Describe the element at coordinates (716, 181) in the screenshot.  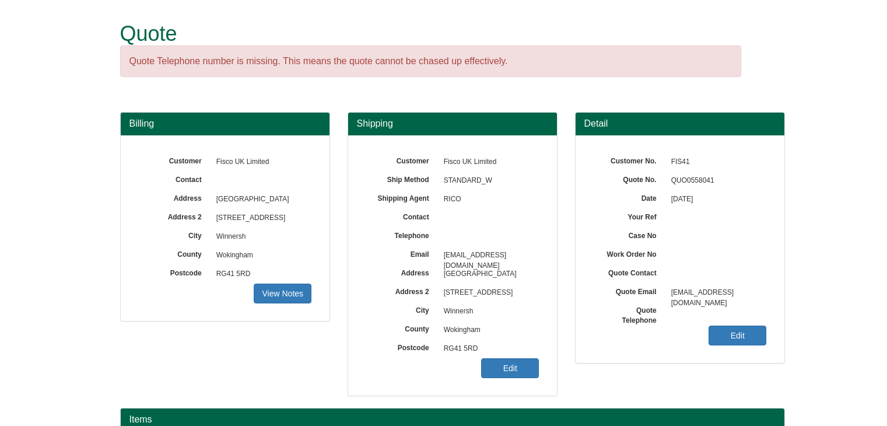
I see `span: QUO0558041` at that location.